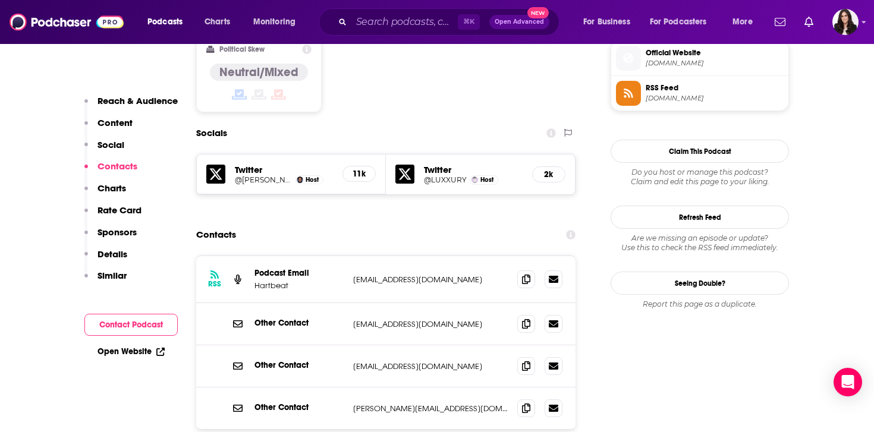 This screenshot has width=874, height=432. What do you see at coordinates (112, 275) in the screenshot?
I see `p: Similar` at bounding box center [112, 275].